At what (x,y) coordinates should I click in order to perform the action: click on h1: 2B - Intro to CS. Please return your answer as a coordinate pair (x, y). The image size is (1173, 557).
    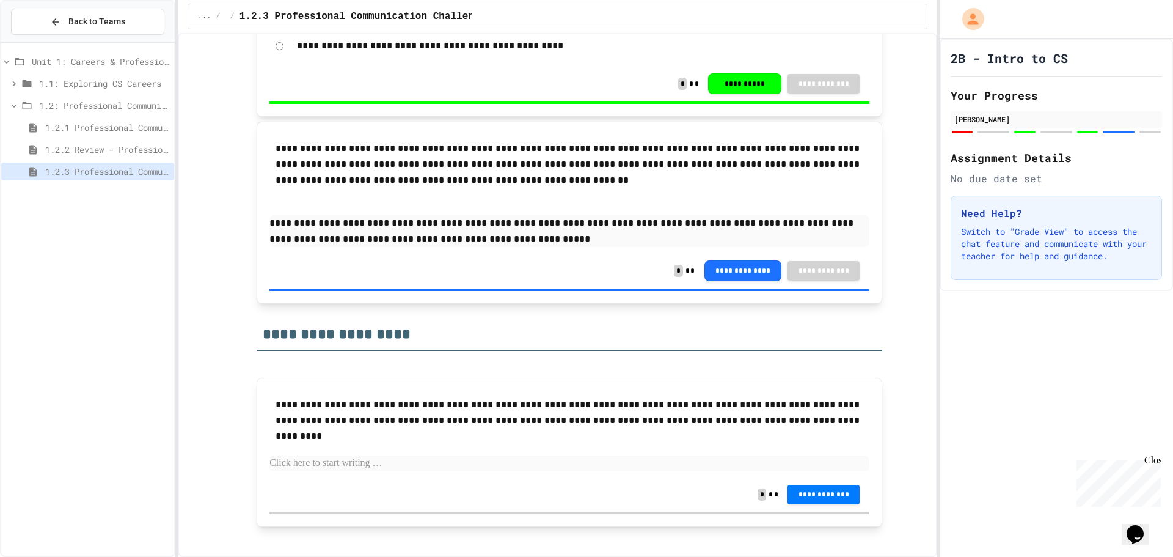
    Looking at the image, I should click on (1010, 58).